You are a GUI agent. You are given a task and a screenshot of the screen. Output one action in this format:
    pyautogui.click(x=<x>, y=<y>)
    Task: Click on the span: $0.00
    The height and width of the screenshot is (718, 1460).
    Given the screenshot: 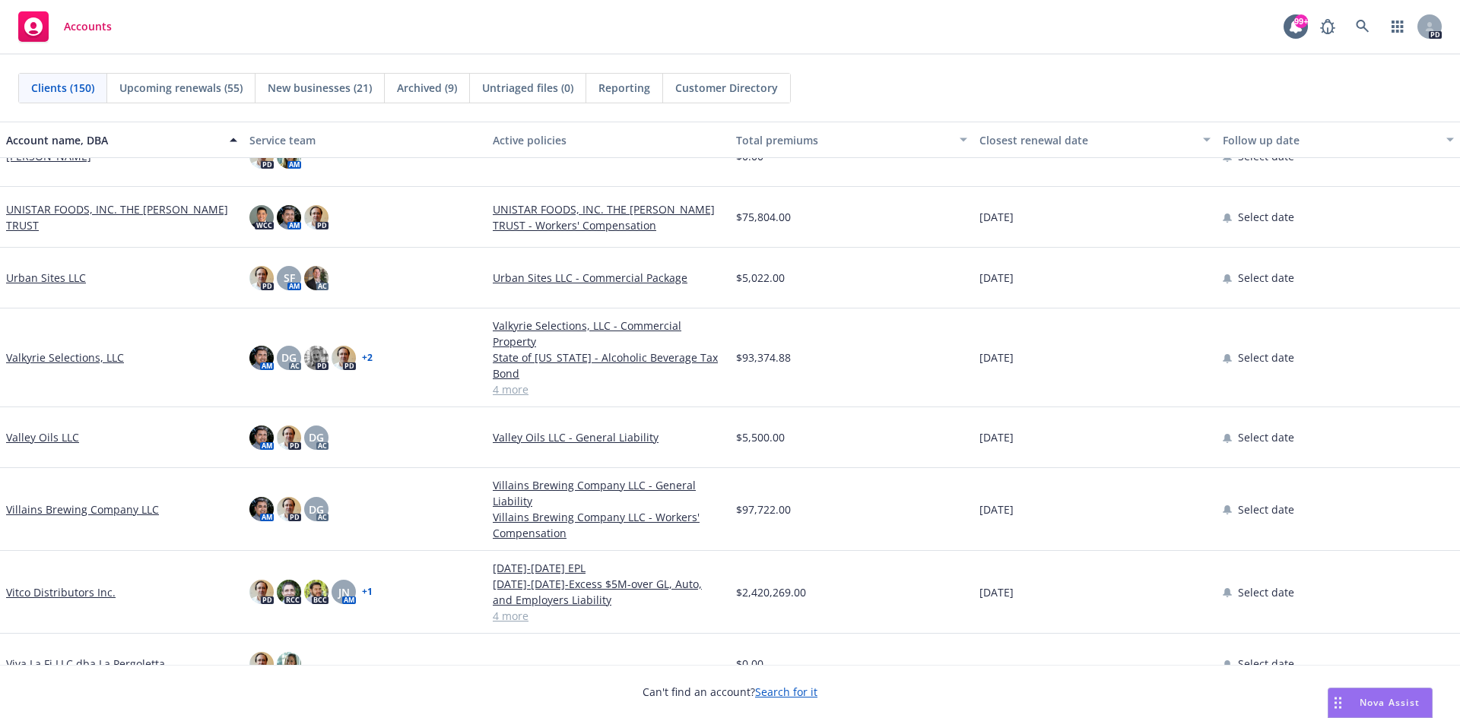 What is the action you would take?
    pyautogui.click(x=750, y=664)
    